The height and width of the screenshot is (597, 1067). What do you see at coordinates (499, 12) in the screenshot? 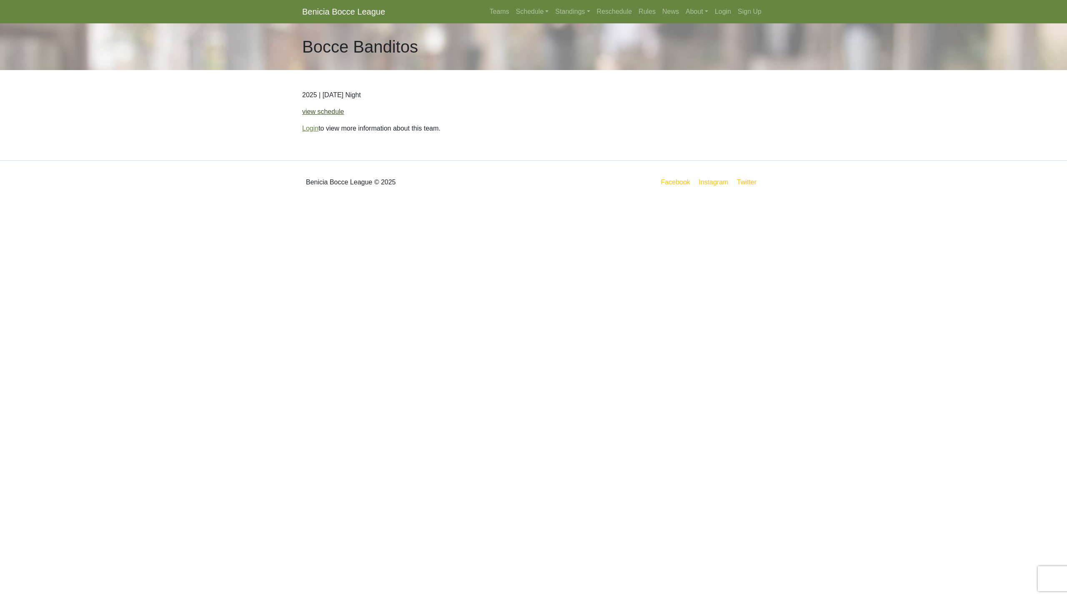
I see `a: Teams` at bounding box center [499, 12].